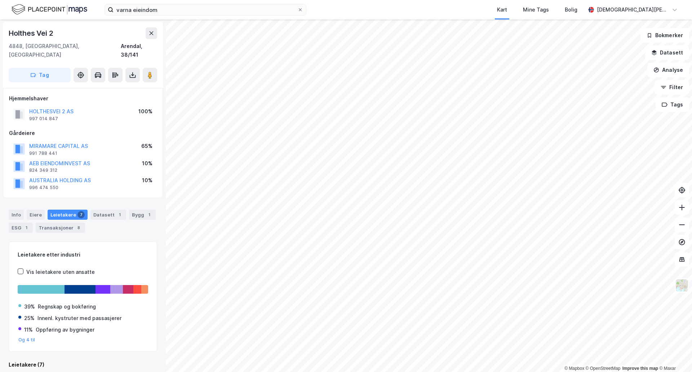 The image size is (692, 372). I want to click on div: Arendal, 38/141, so click(139, 50).